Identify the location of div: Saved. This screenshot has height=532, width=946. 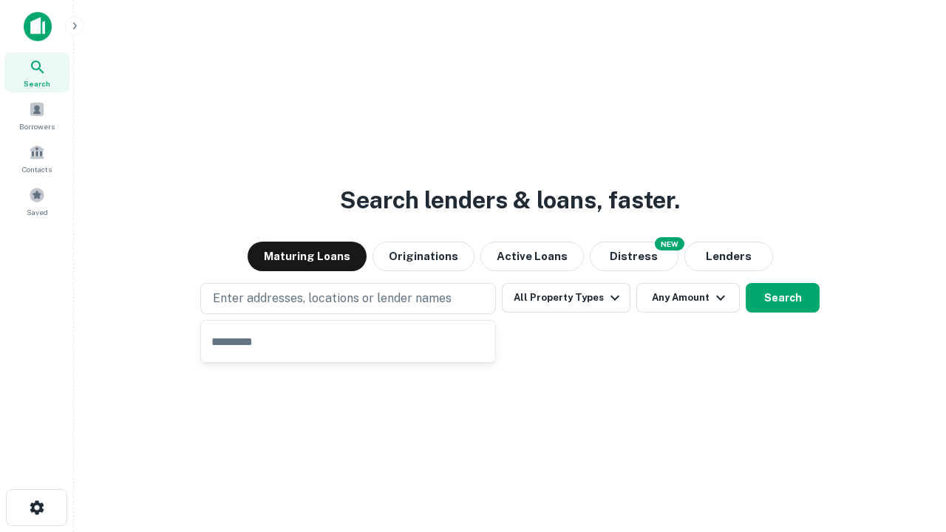
(37, 201).